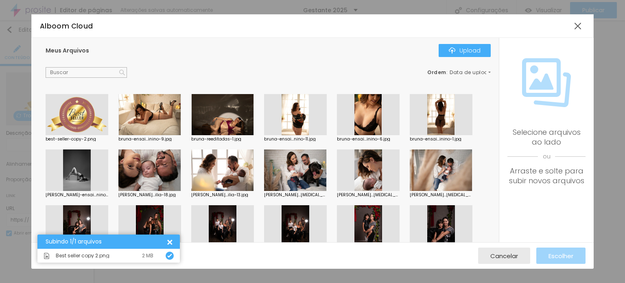 This screenshot has width=625, height=283. What do you see at coordinates (547, 156) in the screenshot?
I see `div: Selecione arquivos ao lado Arraste e solte para subir novos arquivos` at bounding box center [547, 156].